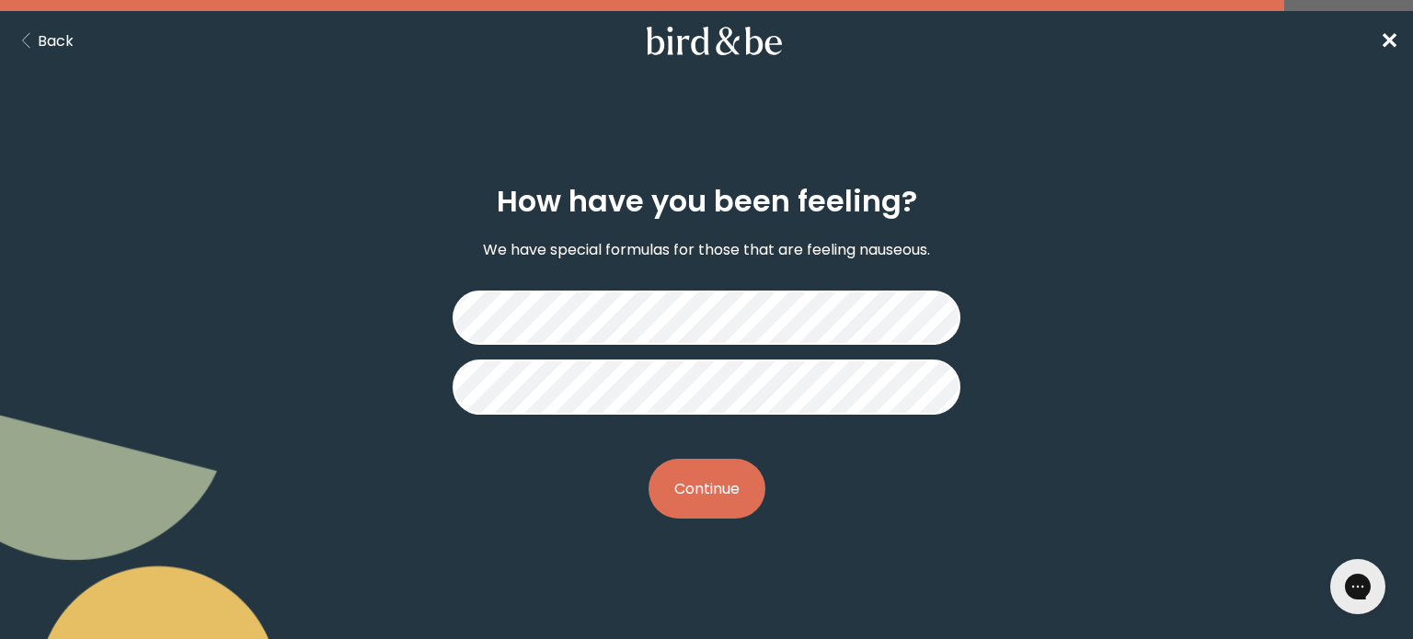  Describe the element at coordinates (44, 40) in the screenshot. I see `button: Back Button` at that location.